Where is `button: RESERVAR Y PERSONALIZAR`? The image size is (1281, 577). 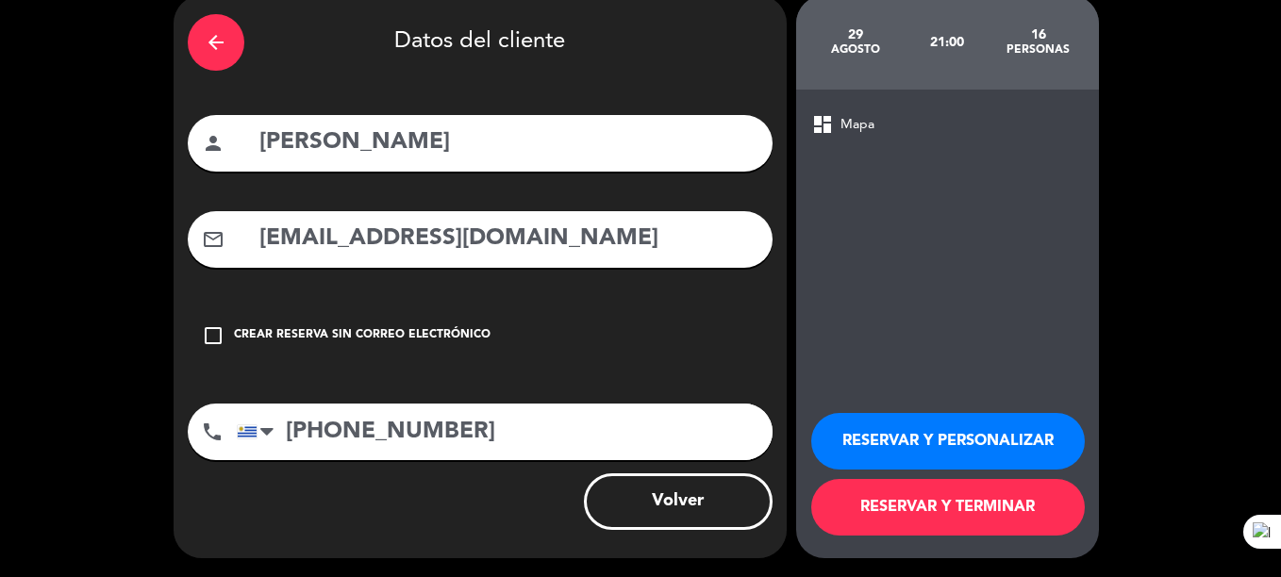 button: RESERVAR Y PERSONALIZAR is located at coordinates (948, 441).